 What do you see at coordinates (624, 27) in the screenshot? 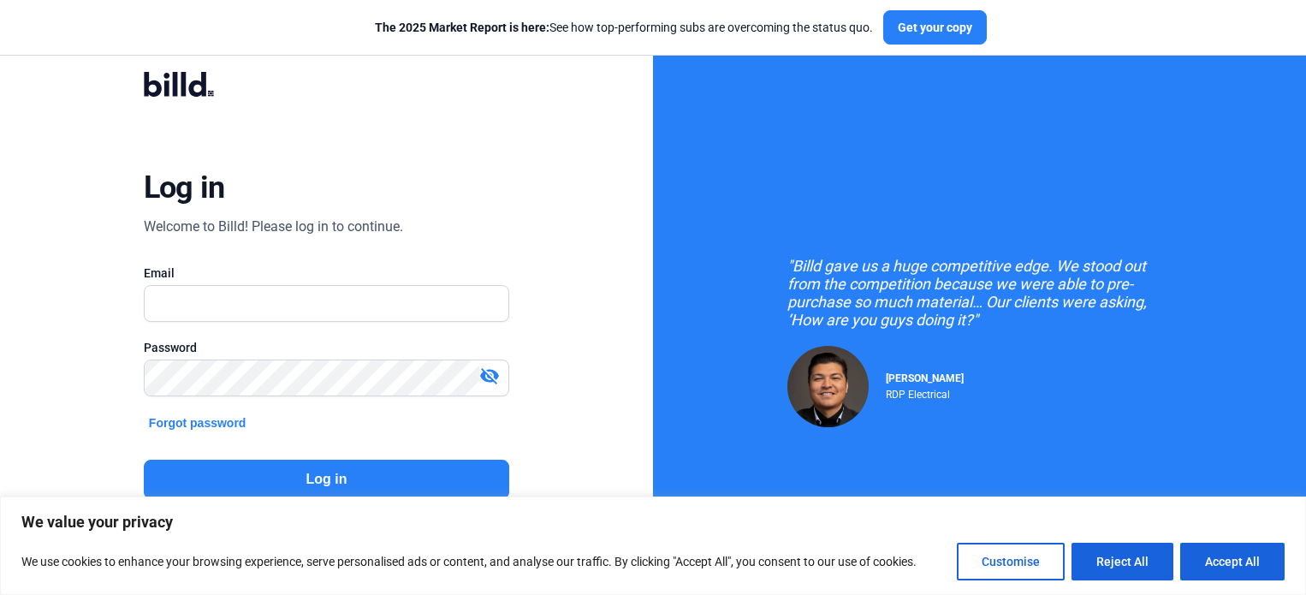
I see `div: See how top-performing subs are overcoming the status quo.` at bounding box center [624, 27].